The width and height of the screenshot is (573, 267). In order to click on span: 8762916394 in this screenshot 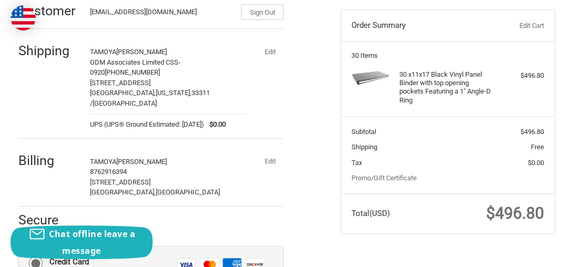, I will do `click(108, 171)`.